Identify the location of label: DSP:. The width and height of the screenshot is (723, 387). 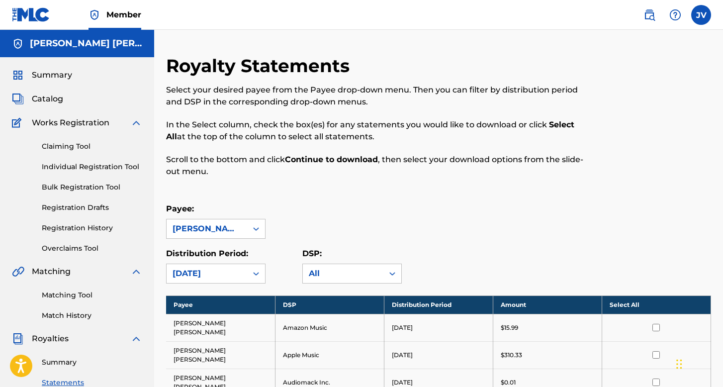
(312, 253).